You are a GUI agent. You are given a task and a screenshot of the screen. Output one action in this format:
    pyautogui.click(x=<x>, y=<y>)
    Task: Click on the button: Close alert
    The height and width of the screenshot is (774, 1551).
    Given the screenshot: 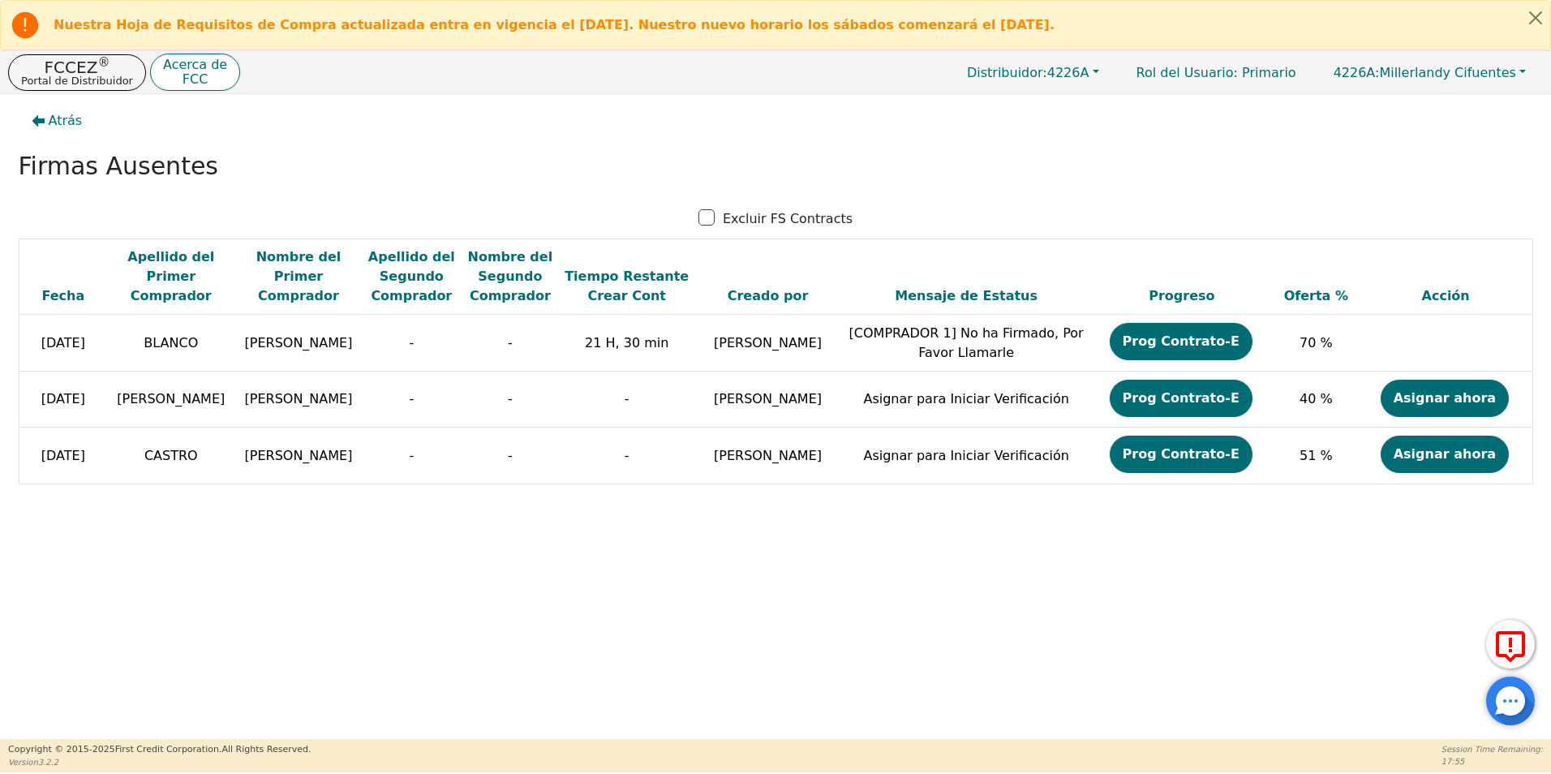 What is the action you would take?
    pyautogui.click(x=1536, y=17)
    